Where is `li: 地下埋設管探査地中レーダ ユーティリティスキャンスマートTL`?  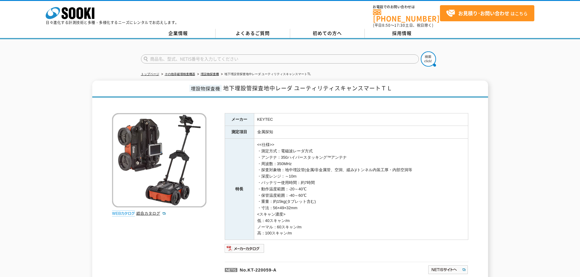
li: 地下埋設管探査地中レーダ ユーティリティスキャンスマートTL is located at coordinates (265, 74).